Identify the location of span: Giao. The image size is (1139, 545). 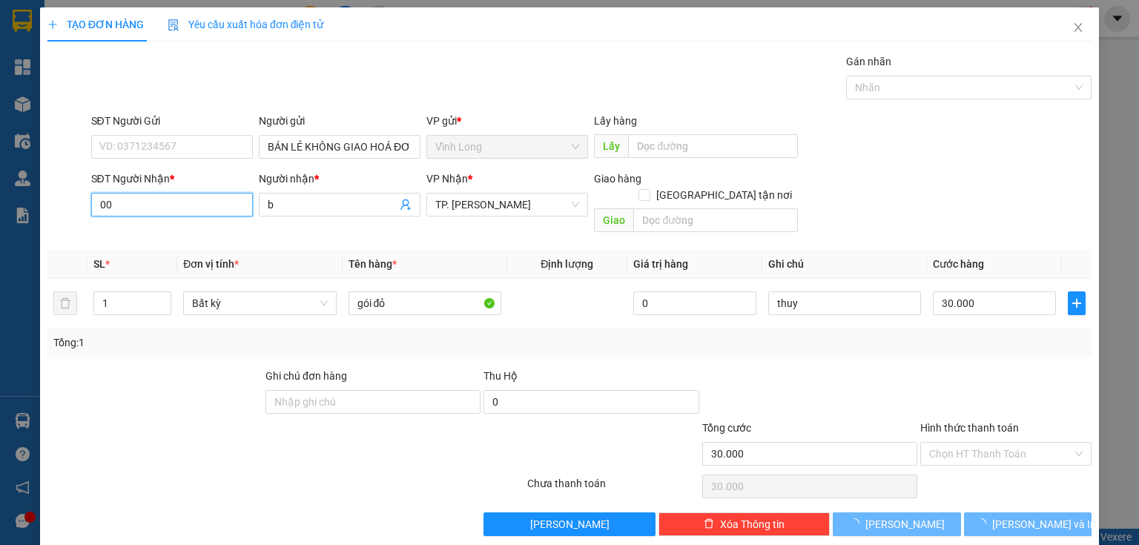
(613, 220).